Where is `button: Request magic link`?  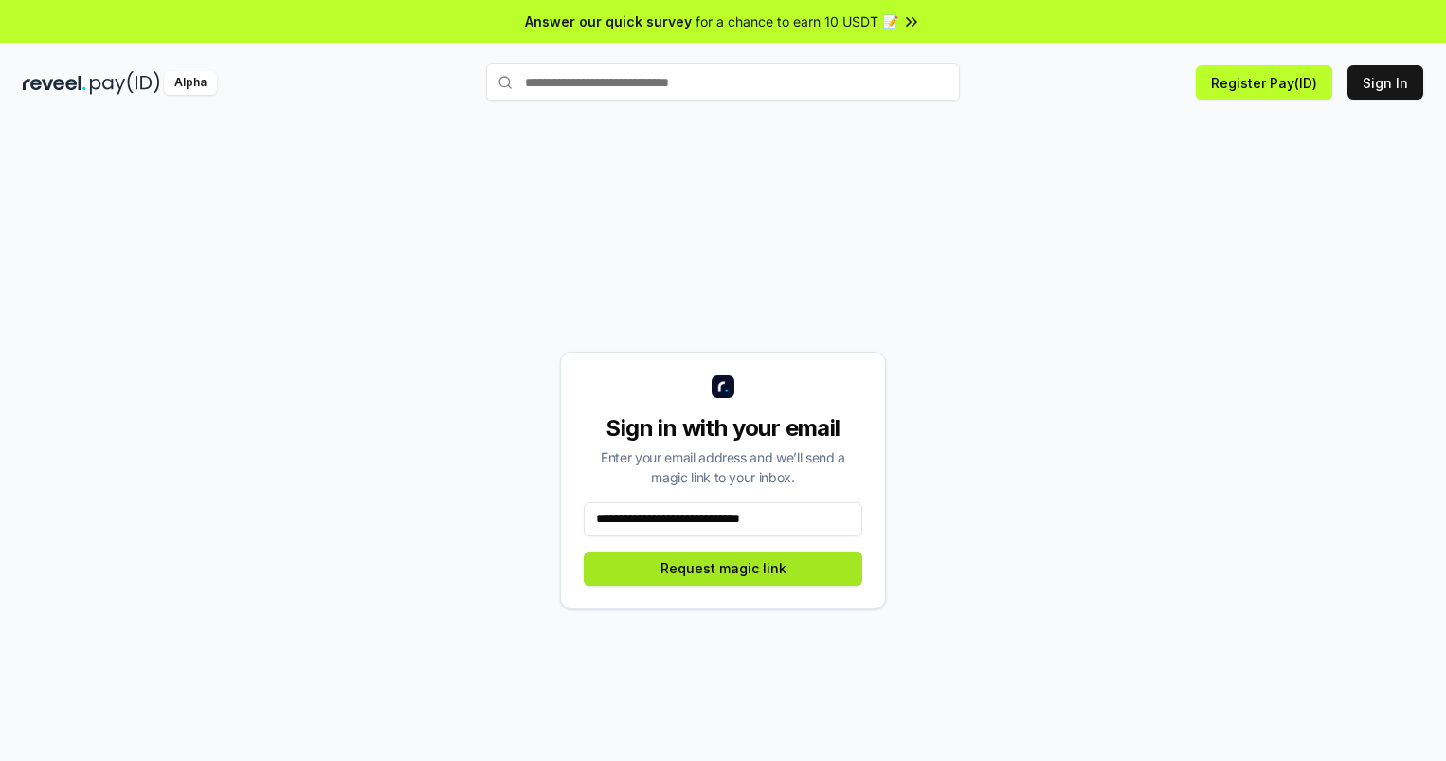 button: Request magic link is located at coordinates (723, 569).